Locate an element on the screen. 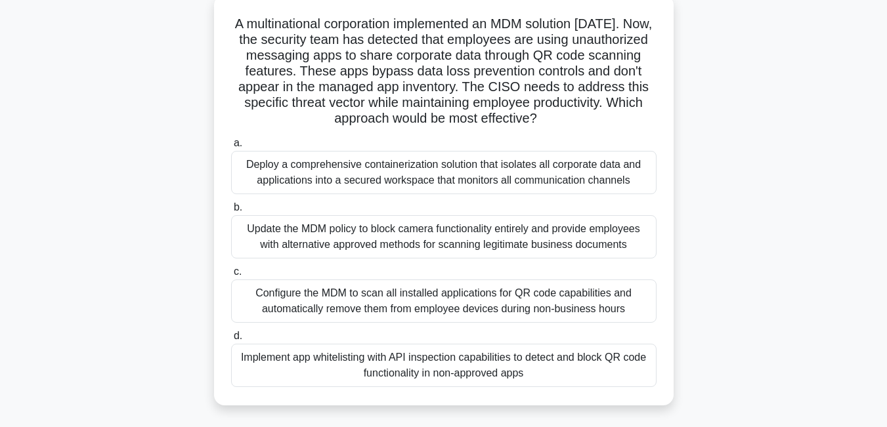 This screenshot has width=887, height=427. div: Configure the MDM to scan all installed applications for QR code capabilities and automatically r... is located at coordinates (444, 301).